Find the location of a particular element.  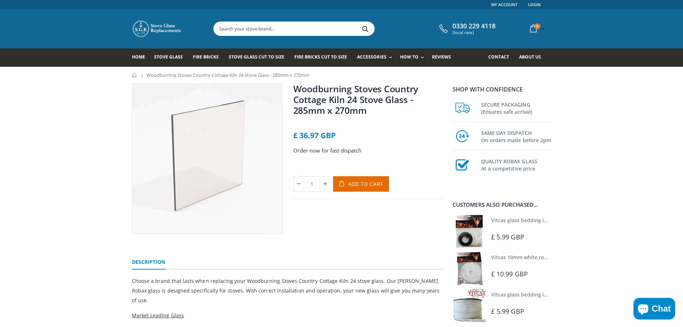

span: Fire Bricks is located at coordinates (206, 57).